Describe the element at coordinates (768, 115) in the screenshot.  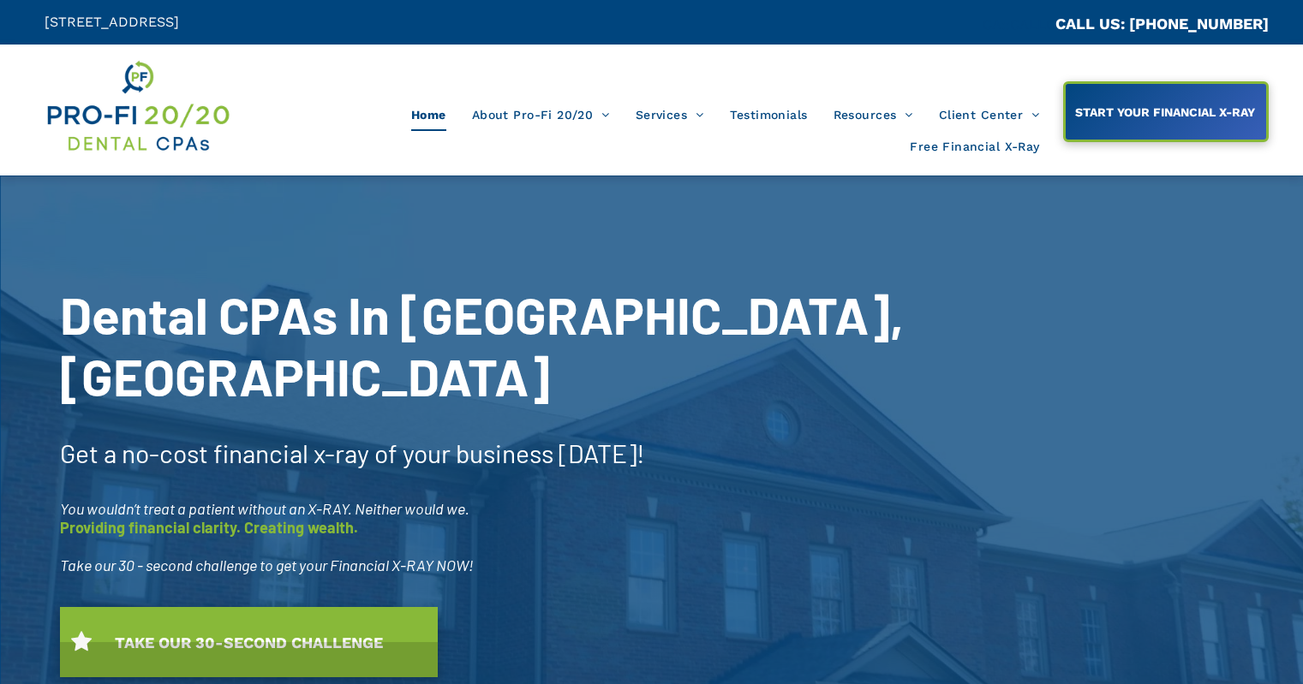
I see `a: Testimonials` at that location.